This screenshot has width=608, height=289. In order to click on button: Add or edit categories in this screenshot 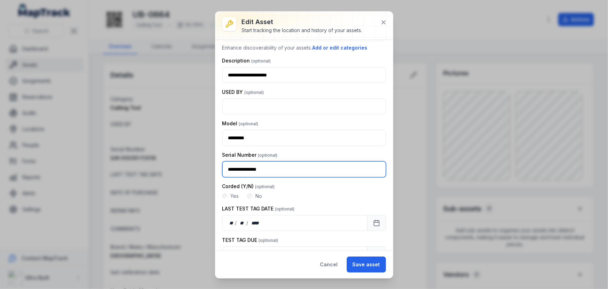, I will do `click(340, 48)`.